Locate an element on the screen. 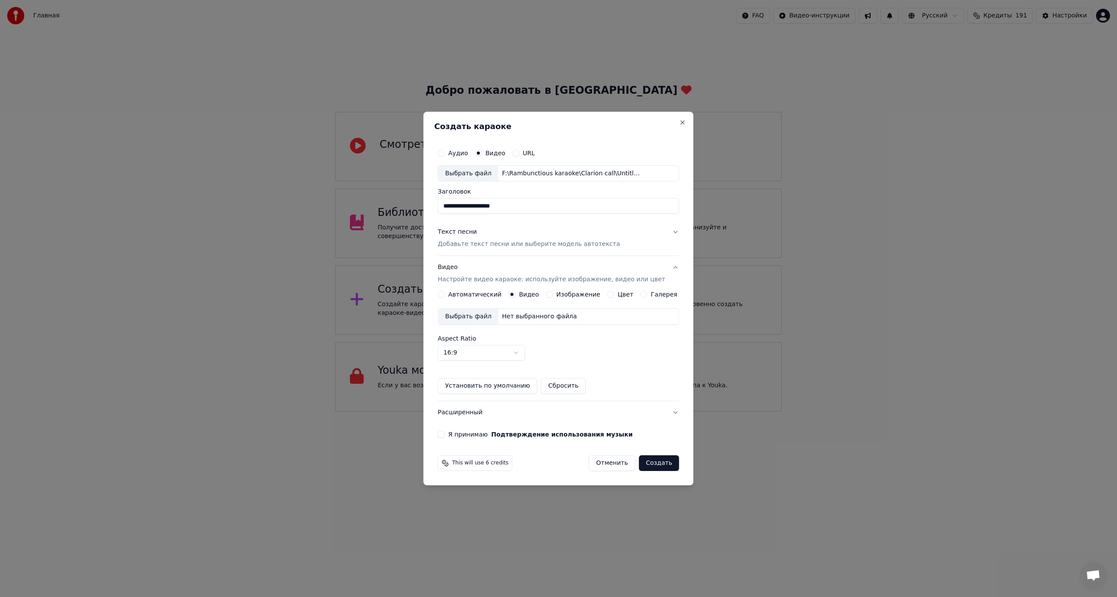 The height and width of the screenshot is (597, 1117). h2: Создать караоке is located at coordinates (558, 127).